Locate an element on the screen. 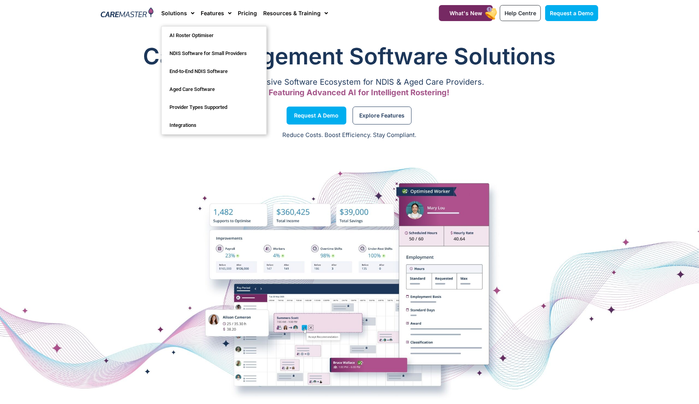 The image size is (699, 404). ul: Solutions is located at coordinates (214, 80).